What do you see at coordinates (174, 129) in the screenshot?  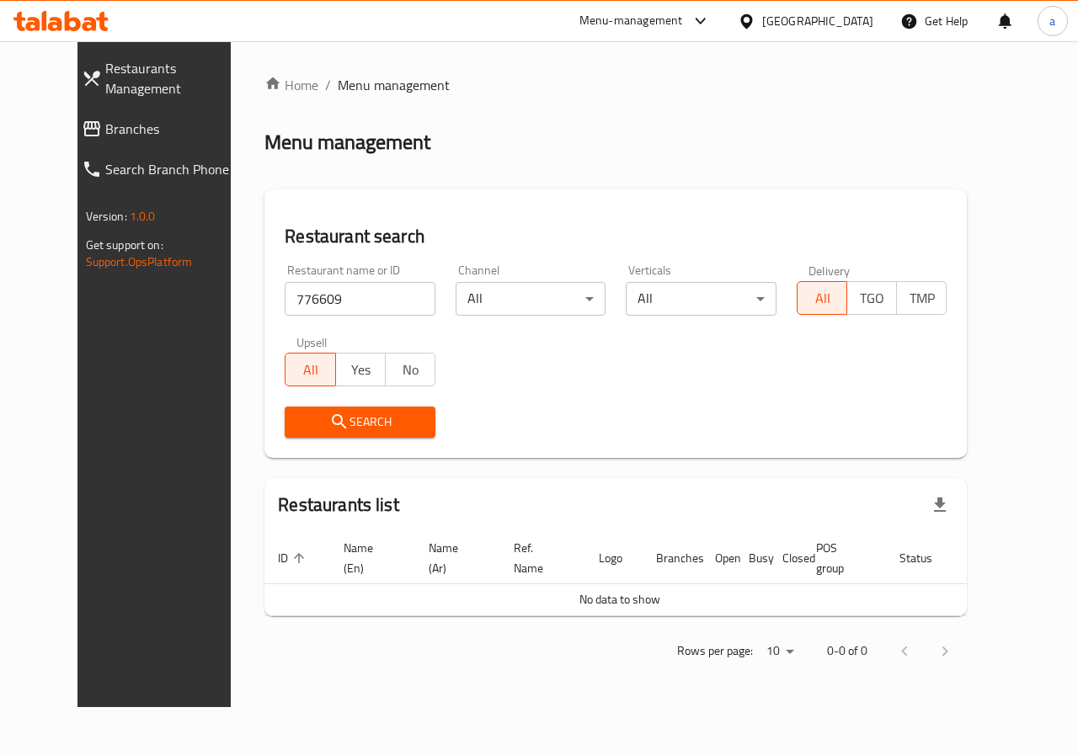 I see `span: Branches` at bounding box center [174, 129].